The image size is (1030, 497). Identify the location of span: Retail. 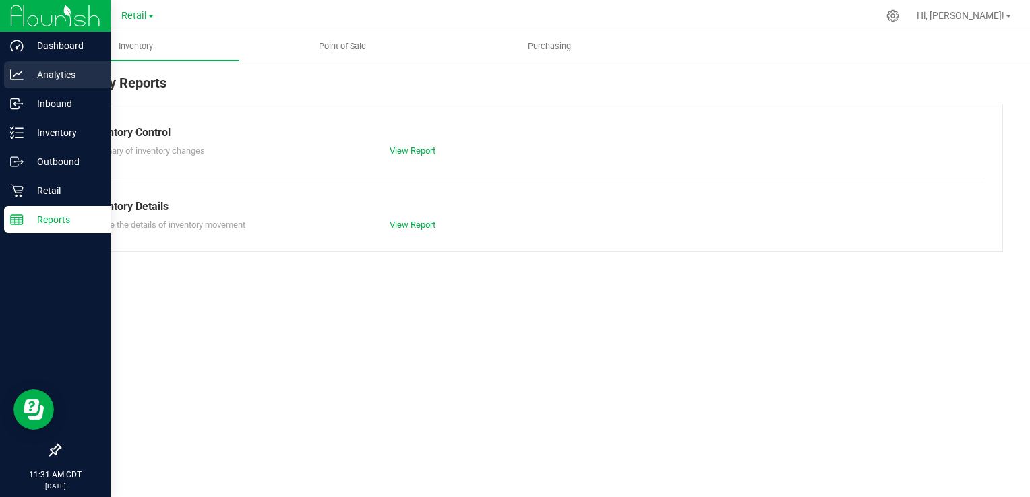
(134, 15).